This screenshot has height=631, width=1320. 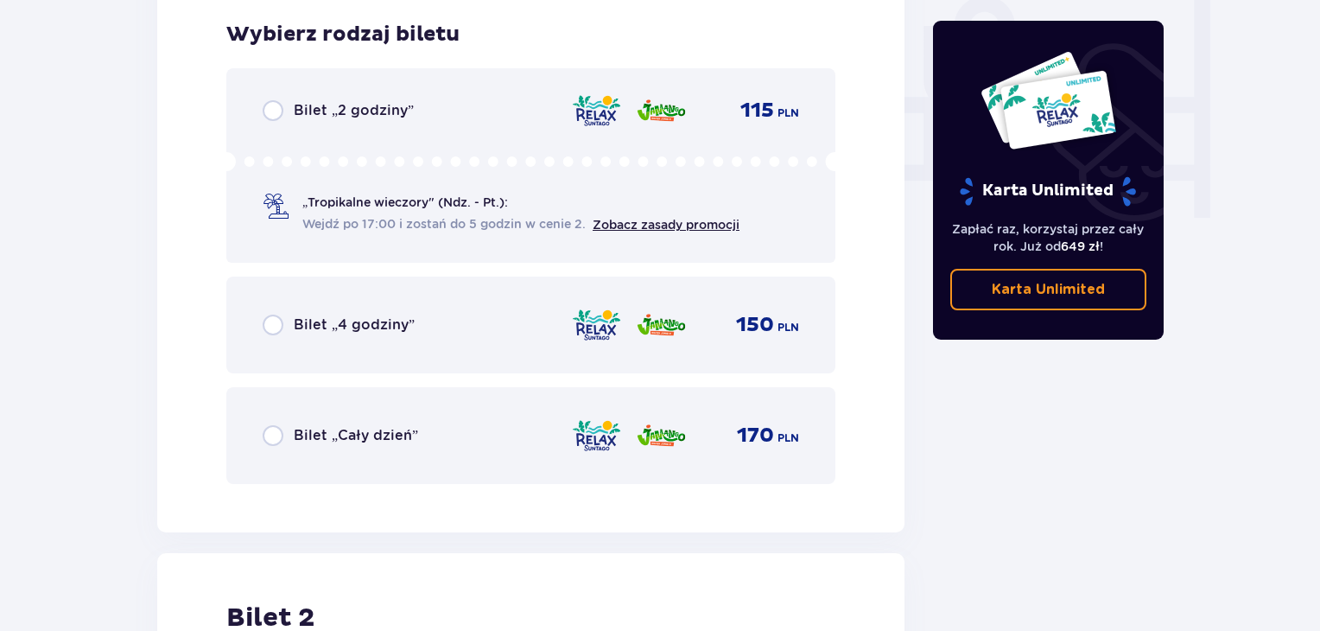 I want to click on h3: Wybierz rodzaj biletu, so click(x=343, y=35).